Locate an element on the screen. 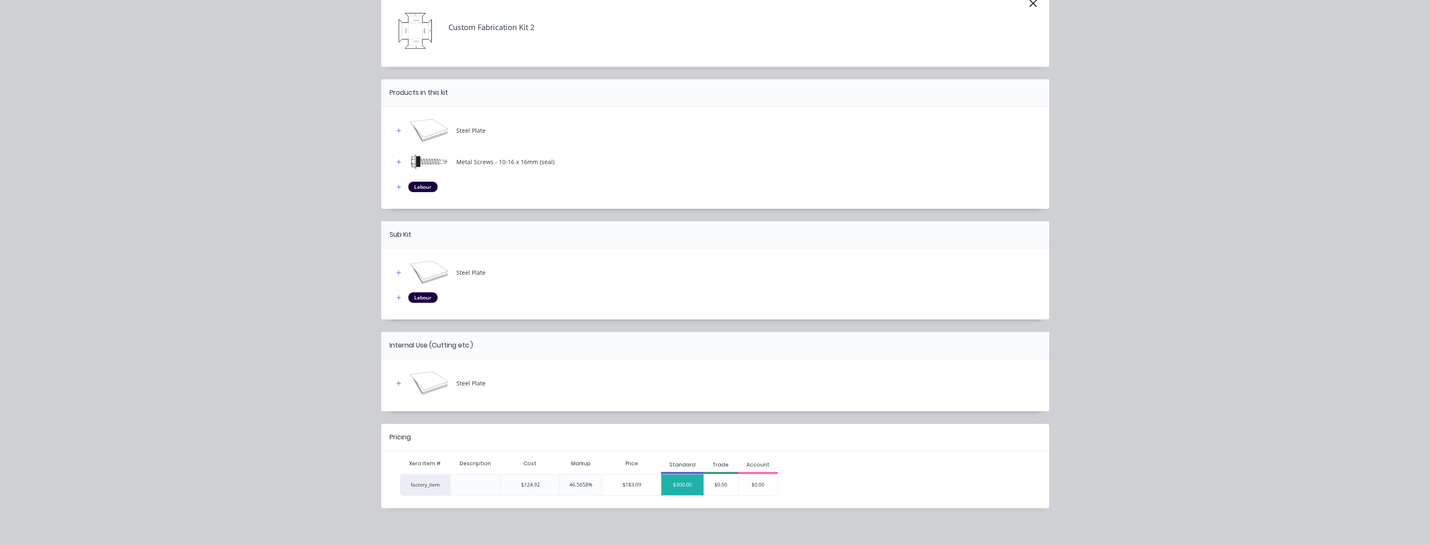 The image size is (1430, 545). div: Cost is located at coordinates (530, 463).